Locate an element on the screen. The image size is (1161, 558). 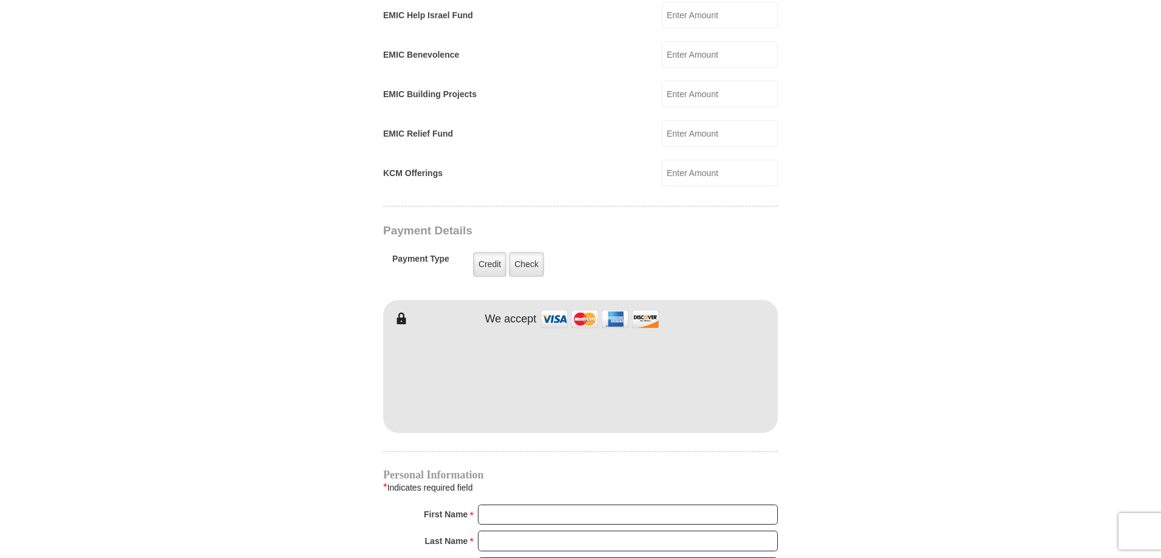
label: KCM Offerings is located at coordinates (413, 173).